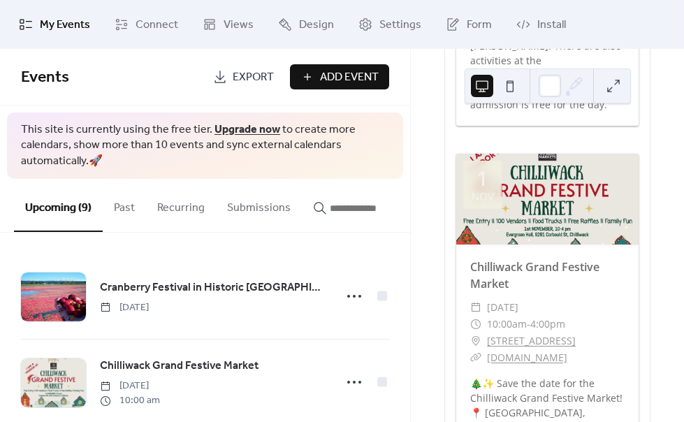  What do you see at coordinates (482, 196) in the screenshot?
I see `div: Nov` at bounding box center [482, 196].